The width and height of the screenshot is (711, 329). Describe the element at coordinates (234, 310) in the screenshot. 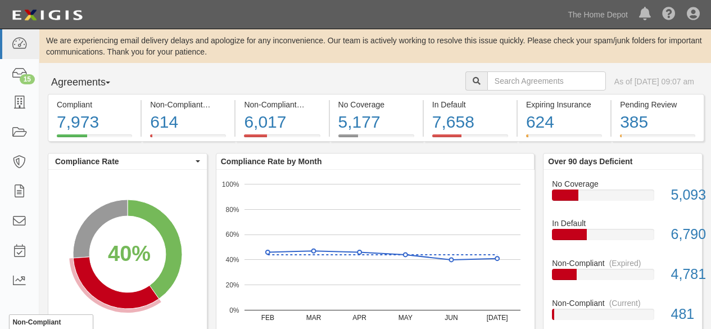

I see `text: 0%` at that location.